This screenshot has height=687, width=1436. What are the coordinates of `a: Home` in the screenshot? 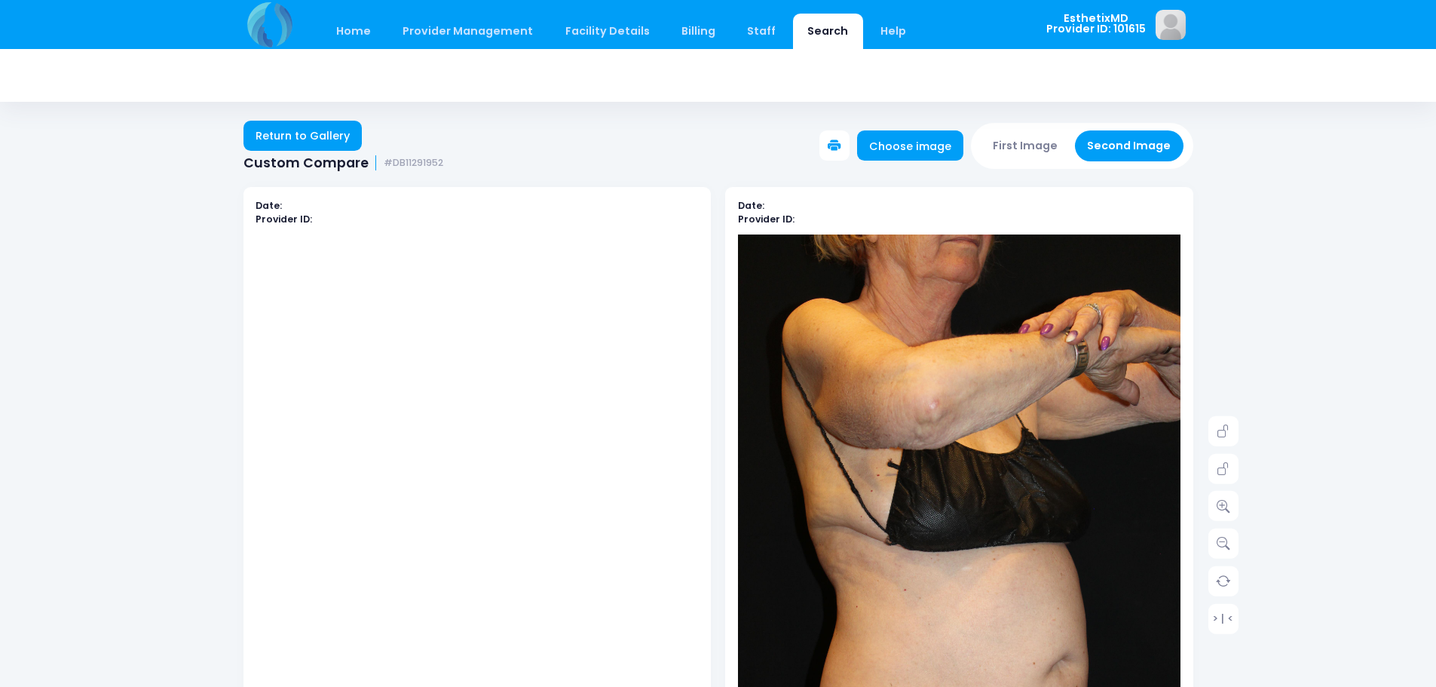 It's located at (354, 31).